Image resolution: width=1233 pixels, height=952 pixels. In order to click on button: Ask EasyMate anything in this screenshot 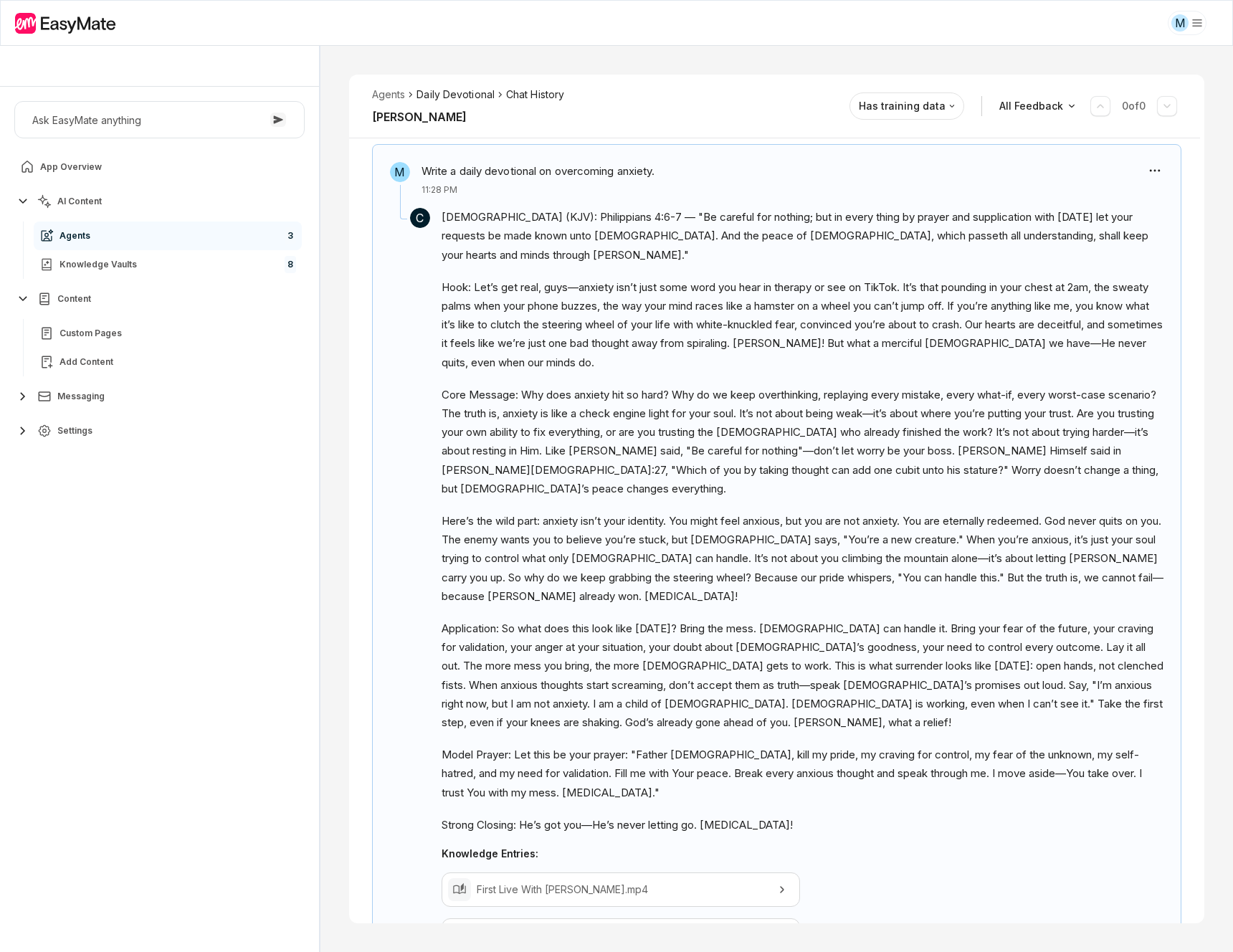, I will do `click(159, 120)`.